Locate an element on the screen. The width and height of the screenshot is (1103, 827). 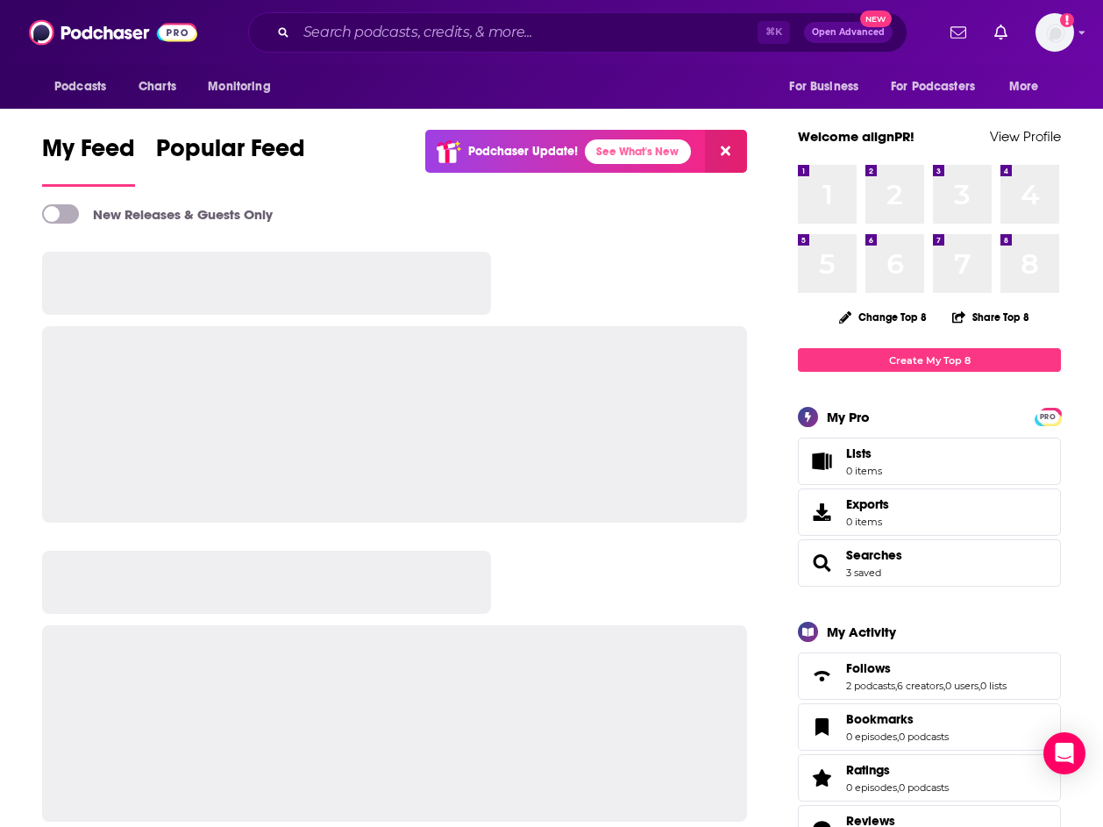
span: Podcasts is located at coordinates (80, 87).